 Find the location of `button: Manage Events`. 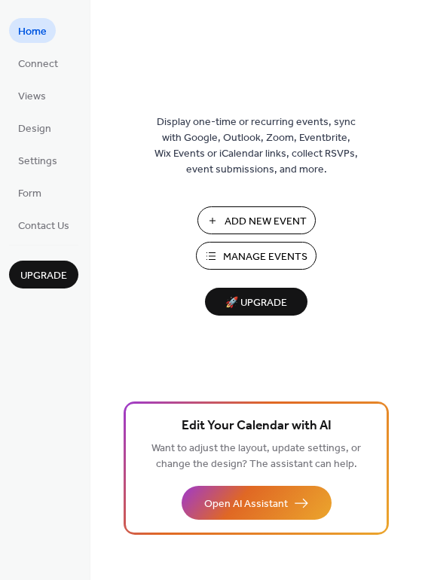

button: Manage Events is located at coordinates (256, 255).